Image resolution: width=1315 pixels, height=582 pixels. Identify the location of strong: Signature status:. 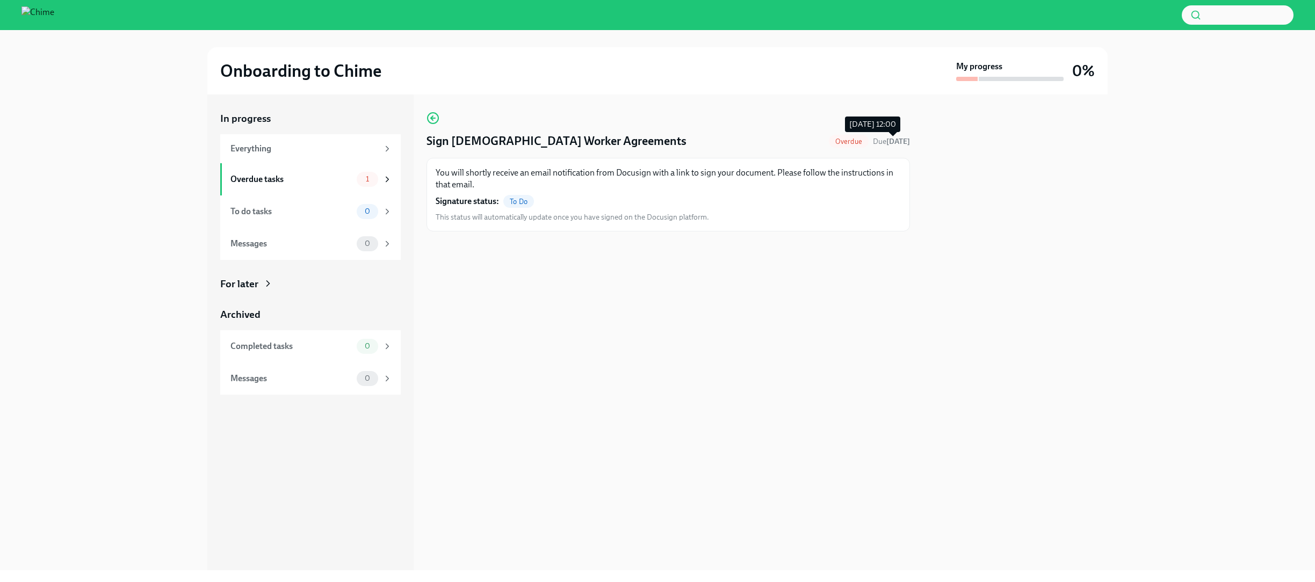
(467, 201).